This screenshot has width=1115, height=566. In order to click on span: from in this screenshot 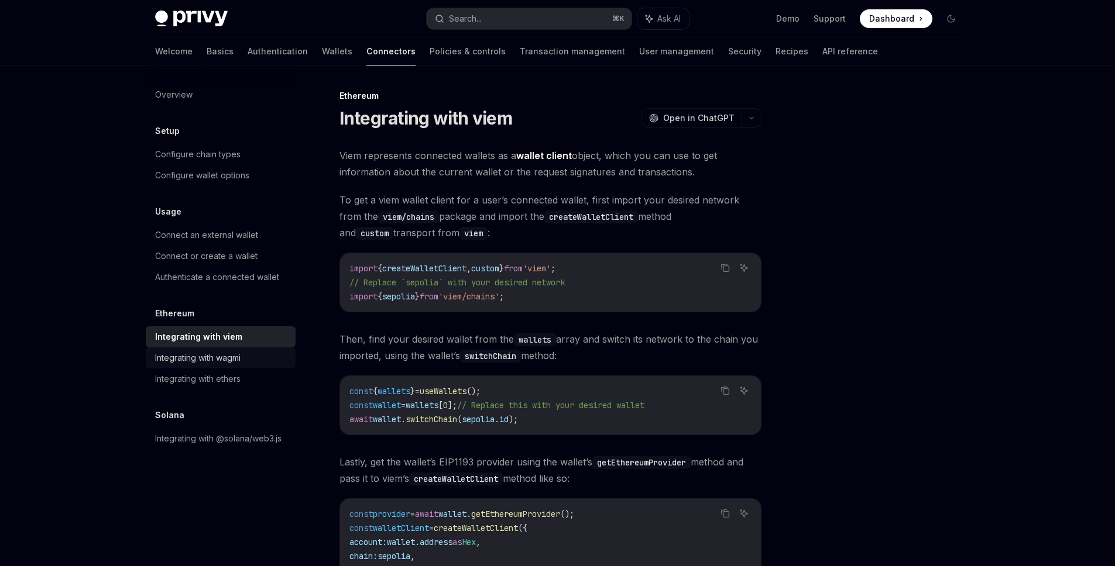, I will do `click(513, 269)`.